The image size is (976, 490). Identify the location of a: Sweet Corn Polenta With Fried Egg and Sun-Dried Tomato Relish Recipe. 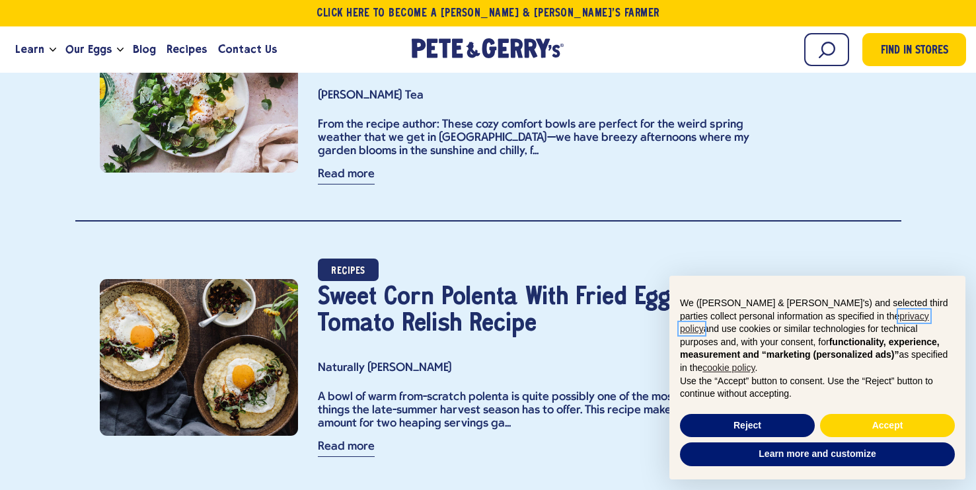
(572, 311).